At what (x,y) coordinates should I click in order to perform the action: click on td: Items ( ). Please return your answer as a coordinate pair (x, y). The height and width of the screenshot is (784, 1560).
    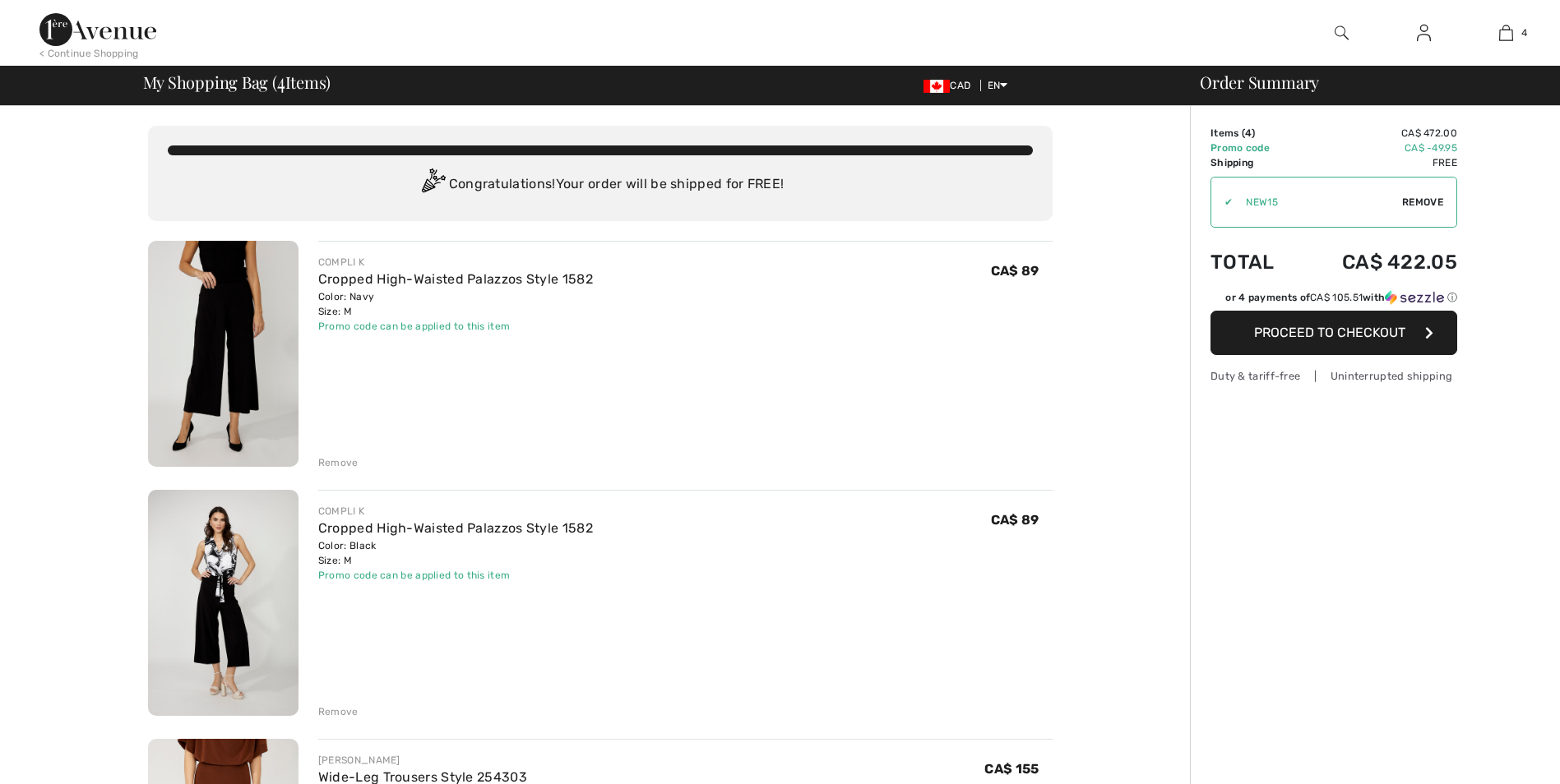
    Looking at the image, I should click on (1254, 133).